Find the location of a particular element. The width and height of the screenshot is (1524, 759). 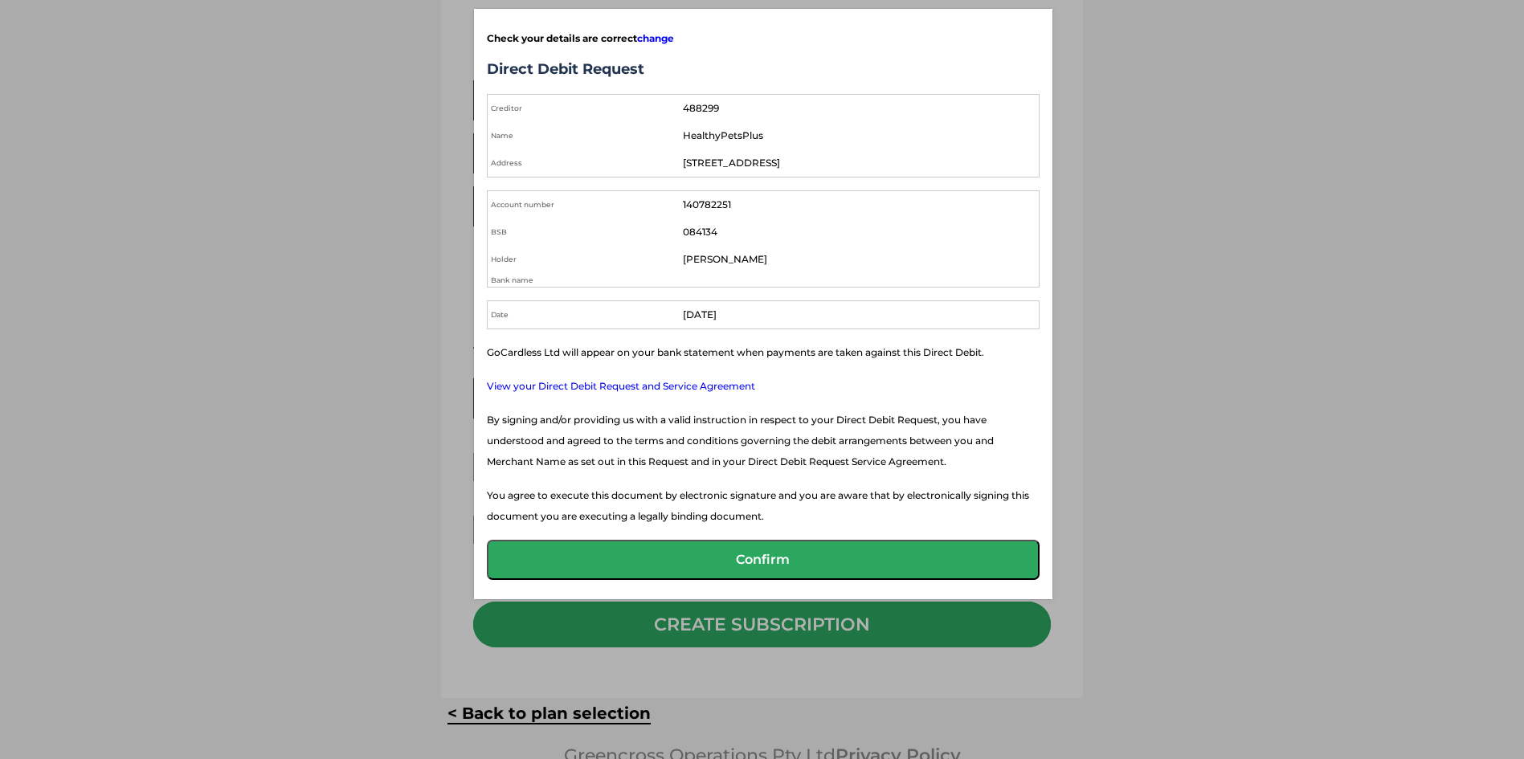

button: Confirm is located at coordinates (763, 560).